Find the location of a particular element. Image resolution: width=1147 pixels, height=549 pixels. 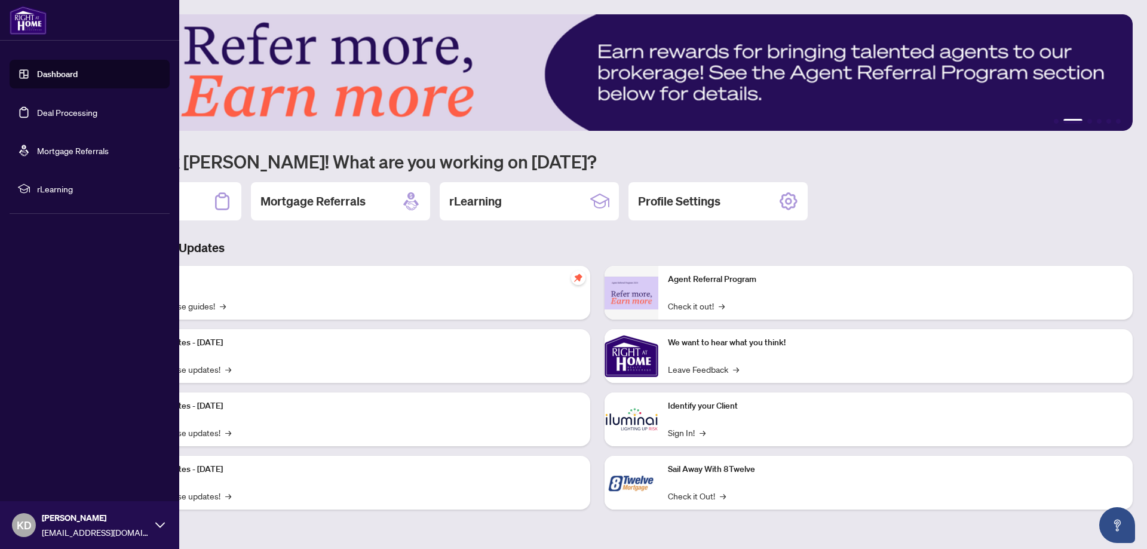

button: 5 is located at coordinates (1109, 121).